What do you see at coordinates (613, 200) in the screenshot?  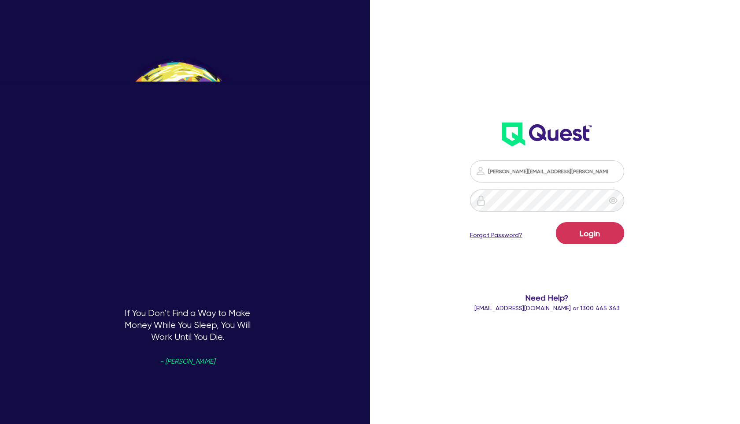 I see `span: eye` at bounding box center [613, 200].